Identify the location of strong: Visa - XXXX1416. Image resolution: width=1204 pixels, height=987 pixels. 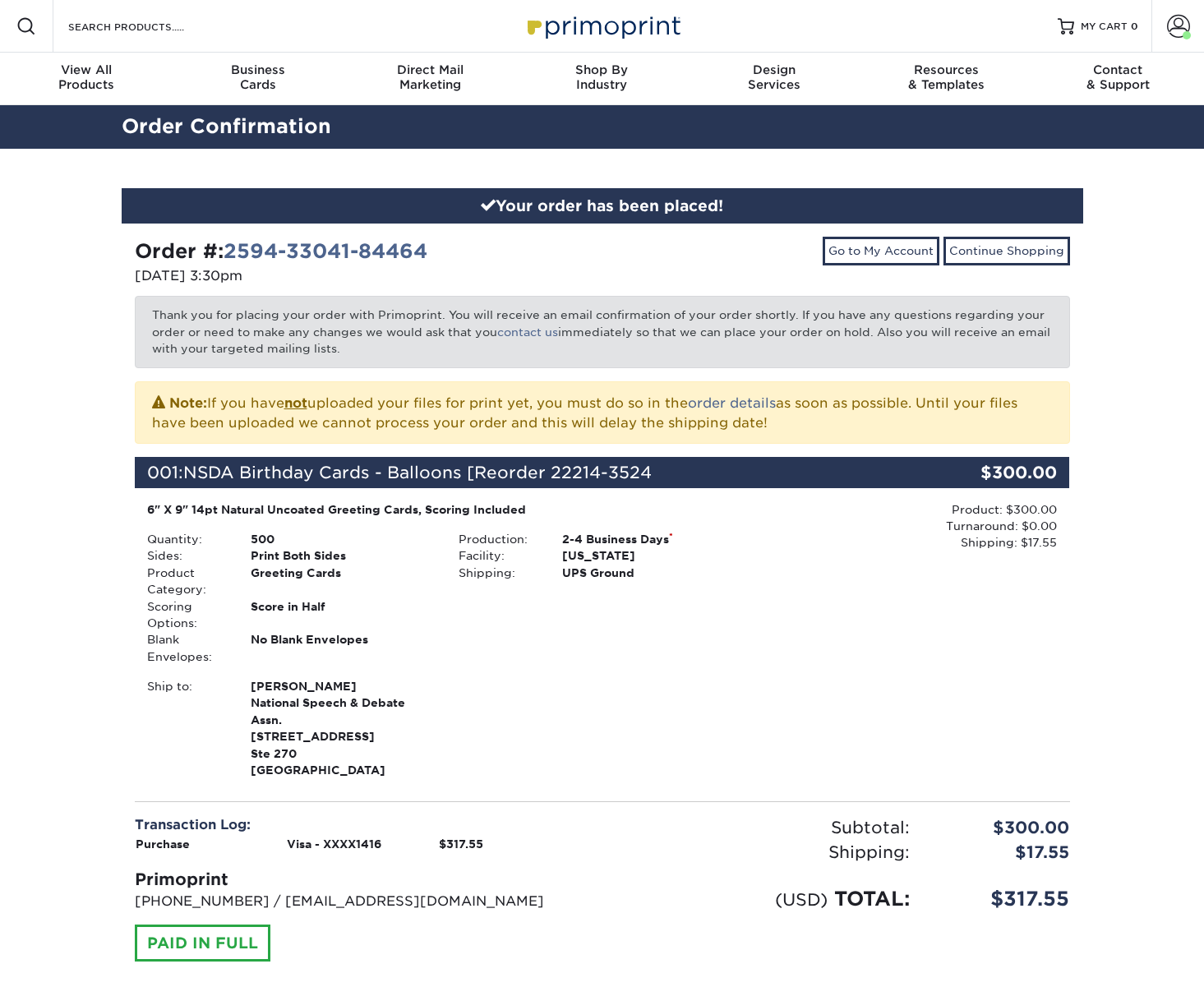
(333, 844).